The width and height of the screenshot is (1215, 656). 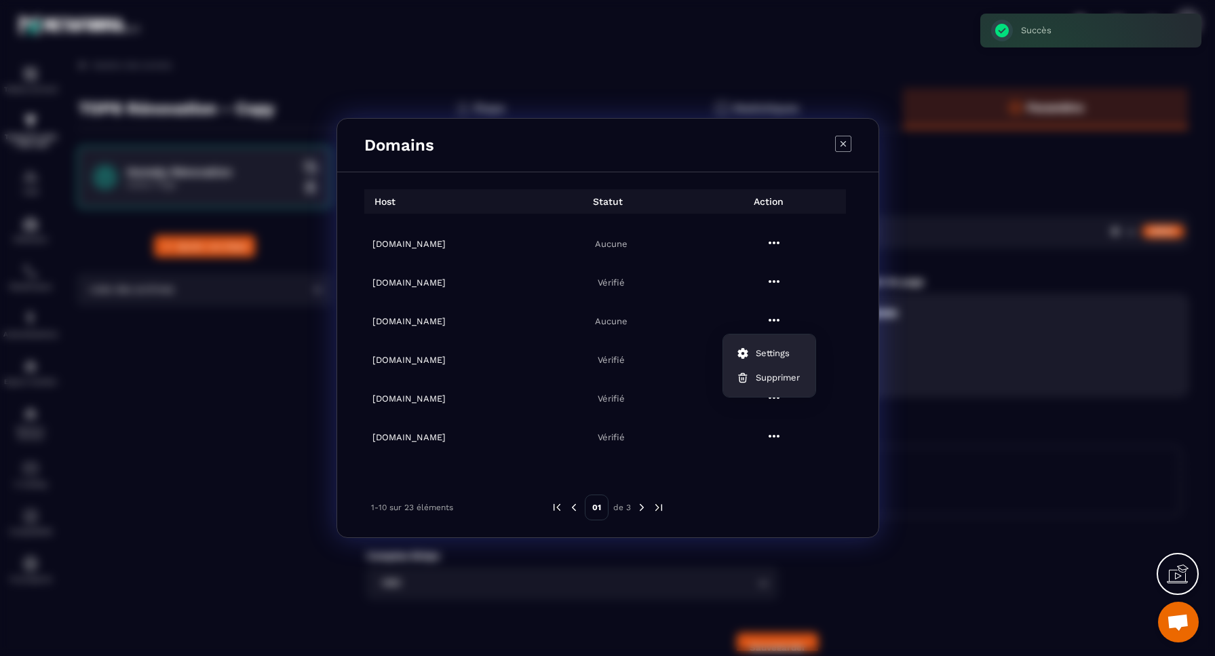 I want to click on span: Settings, so click(x=773, y=353).